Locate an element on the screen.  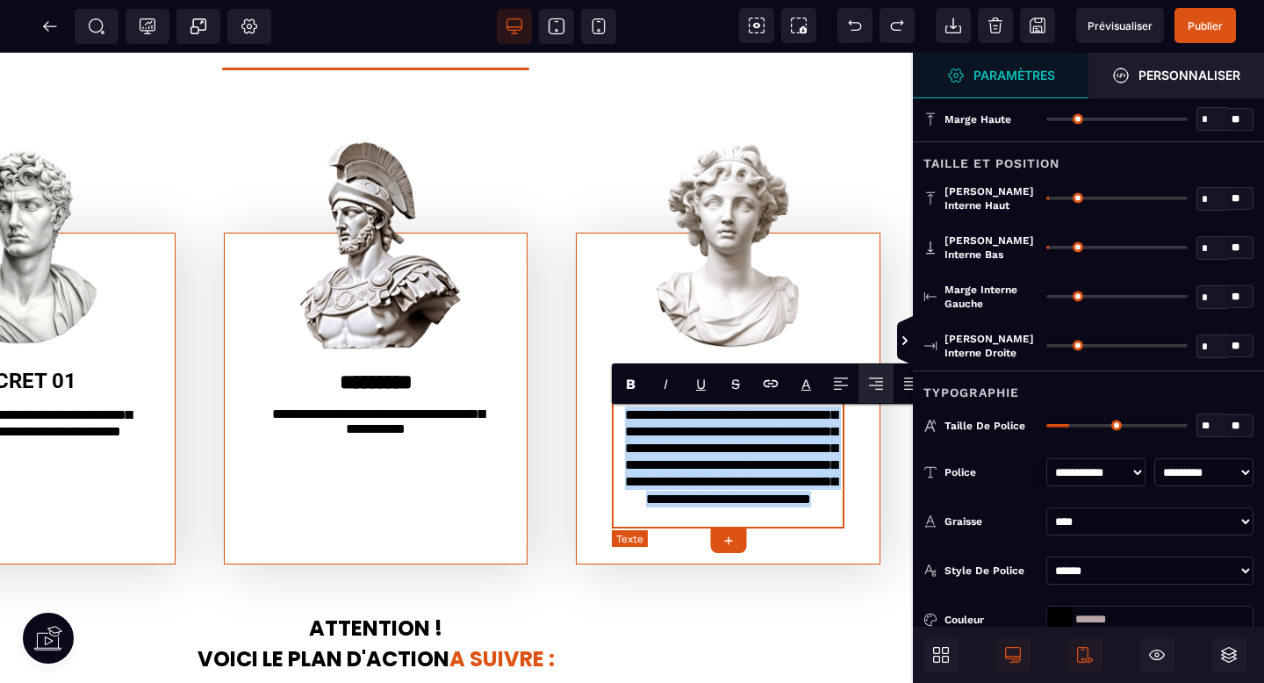
span: Créer une alerte modale is located at coordinates (198, 26).